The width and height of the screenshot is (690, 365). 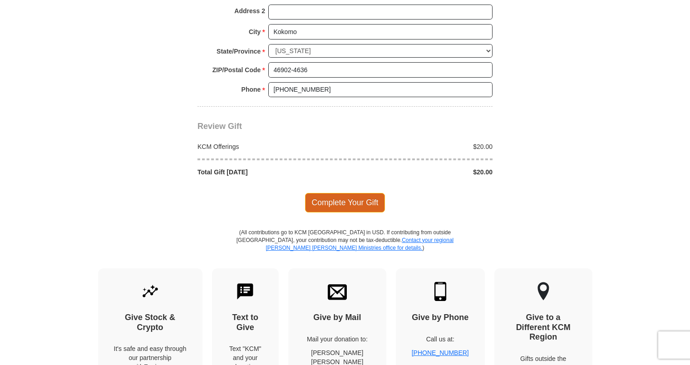 I want to click on div: KCM Offerings, so click(x=269, y=147).